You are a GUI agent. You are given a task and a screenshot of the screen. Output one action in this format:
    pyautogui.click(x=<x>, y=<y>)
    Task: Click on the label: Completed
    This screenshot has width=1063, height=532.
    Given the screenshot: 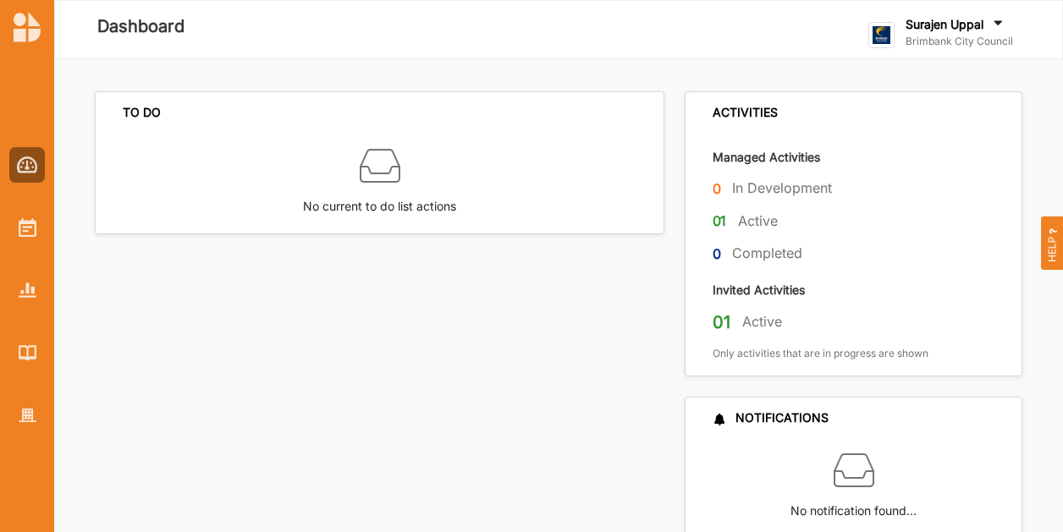 What is the action you would take?
    pyautogui.click(x=767, y=253)
    